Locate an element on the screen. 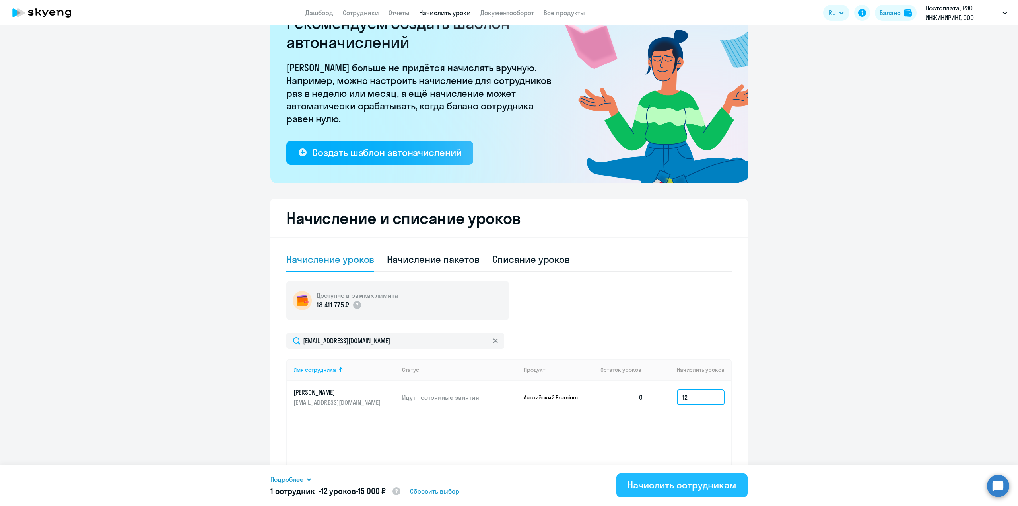 This screenshot has width=1018, height=506. h2: Начисление и списание уроков is located at coordinates (509, 218).